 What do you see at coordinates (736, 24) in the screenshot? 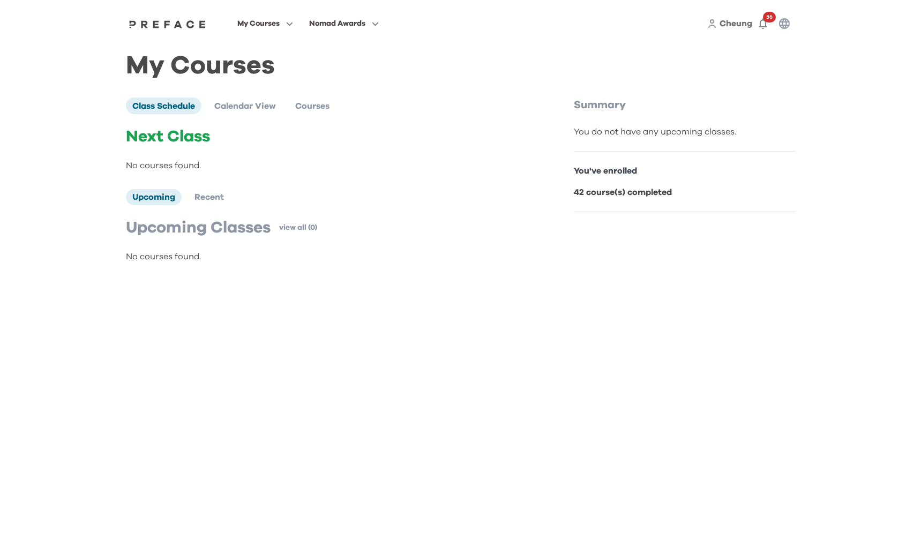
I see `span: Cheung` at bounding box center [736, 24].